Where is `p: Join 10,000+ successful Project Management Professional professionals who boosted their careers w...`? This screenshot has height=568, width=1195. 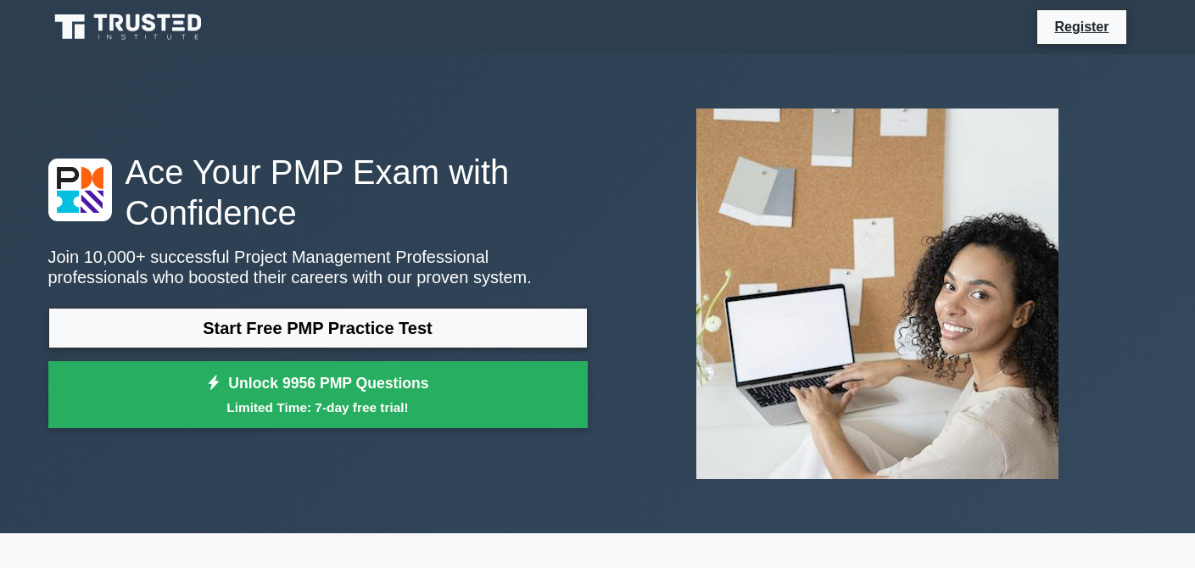
p: Join 10,000+ successful Project Management Professional professionals who boosted their careers w... is located at coordinates (318, 267).